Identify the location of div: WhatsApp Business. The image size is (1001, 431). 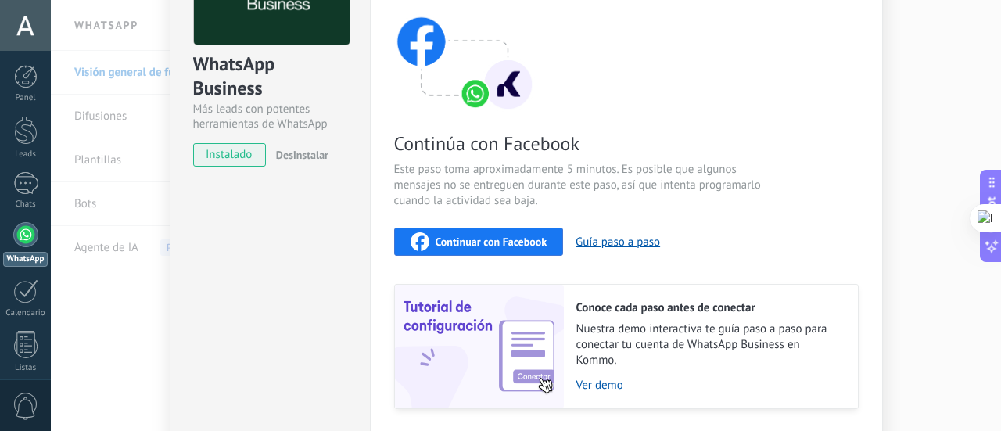
(270, 77).